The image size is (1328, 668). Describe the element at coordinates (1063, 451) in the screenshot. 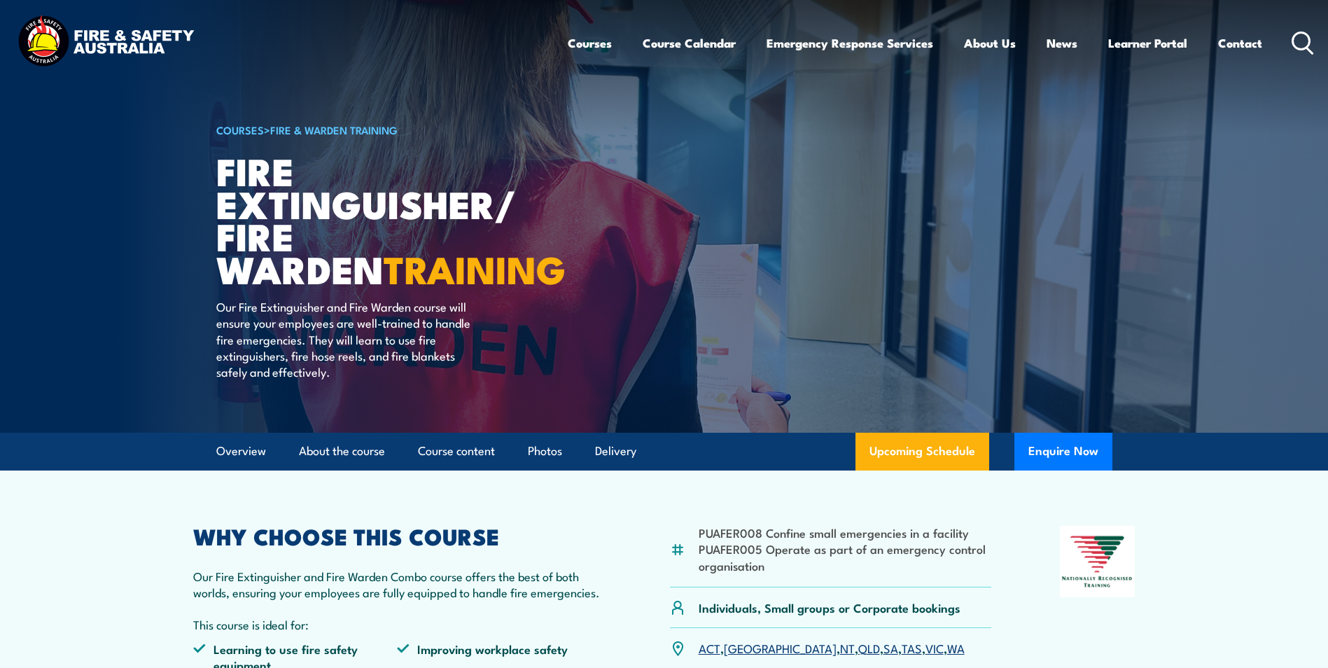

I see `button: Enquire Now` at that location.